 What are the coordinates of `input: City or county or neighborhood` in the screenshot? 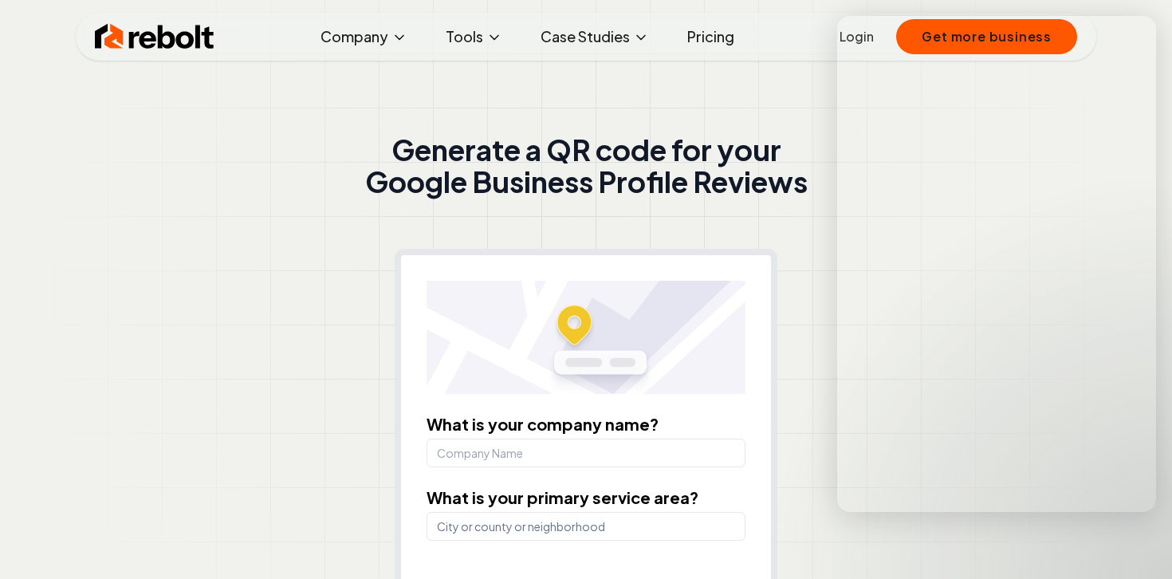 It's located at (586, 526).